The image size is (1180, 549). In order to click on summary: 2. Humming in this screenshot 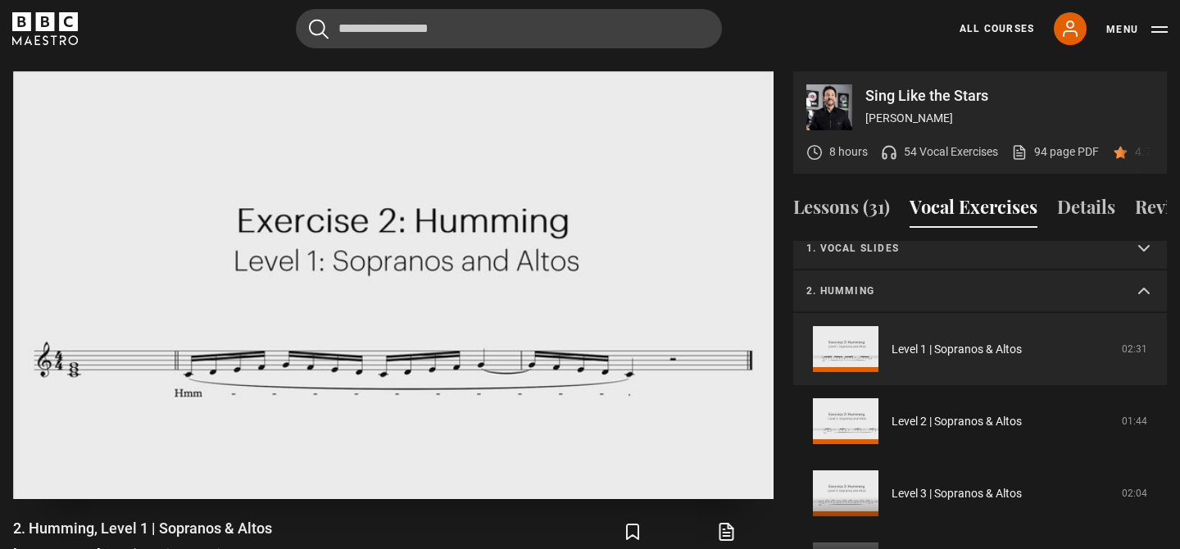, I will do `click(980, 292)`.